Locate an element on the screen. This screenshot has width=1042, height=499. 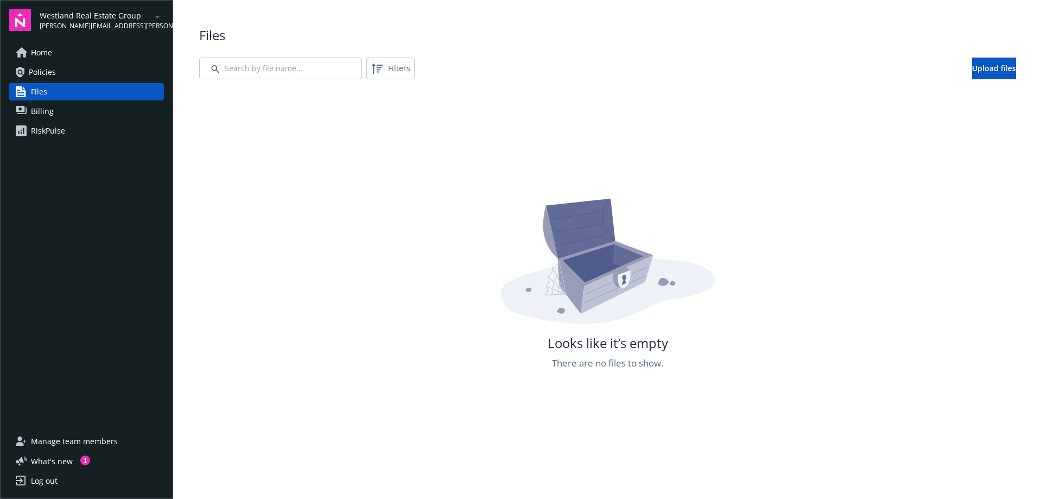
span: There are no files to show. is located at coordinates (607, 363).